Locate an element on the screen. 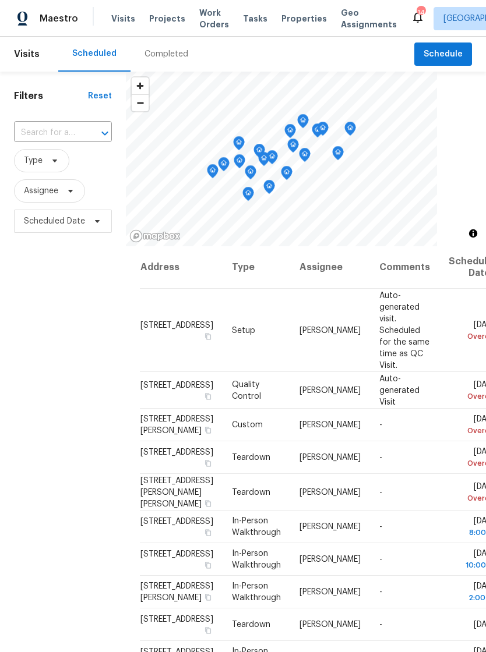 Image resolution: width=486 pixels, height=652 pixels. span: Properties is located at coordinates (304, 19).